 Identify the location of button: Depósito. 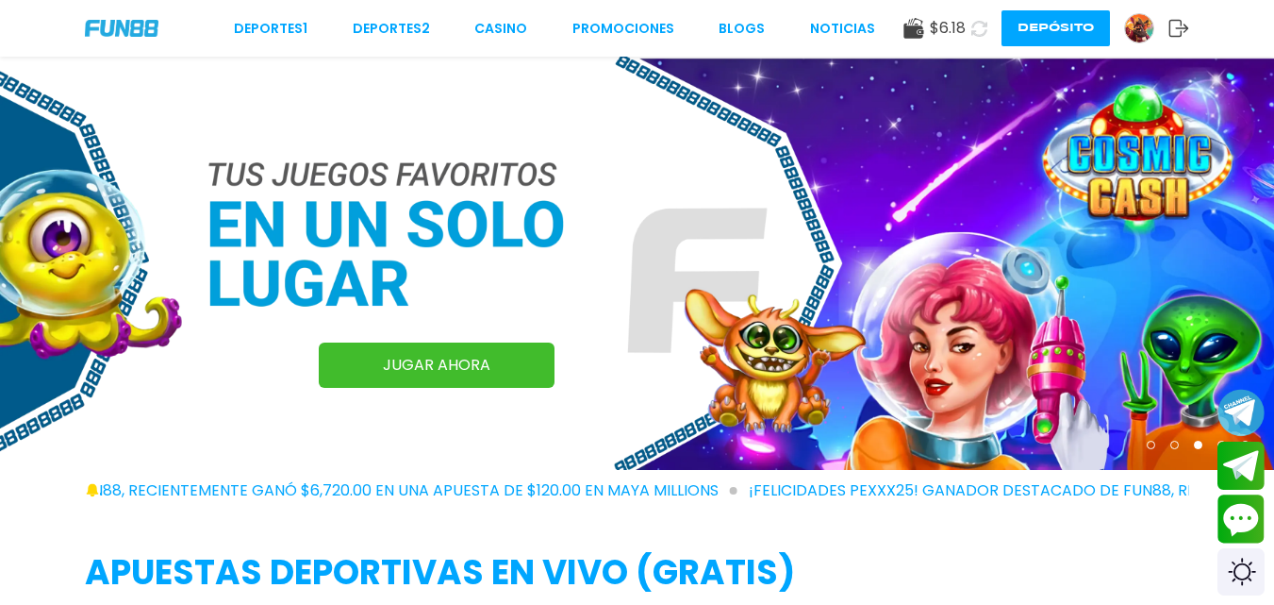
(1055, 28).